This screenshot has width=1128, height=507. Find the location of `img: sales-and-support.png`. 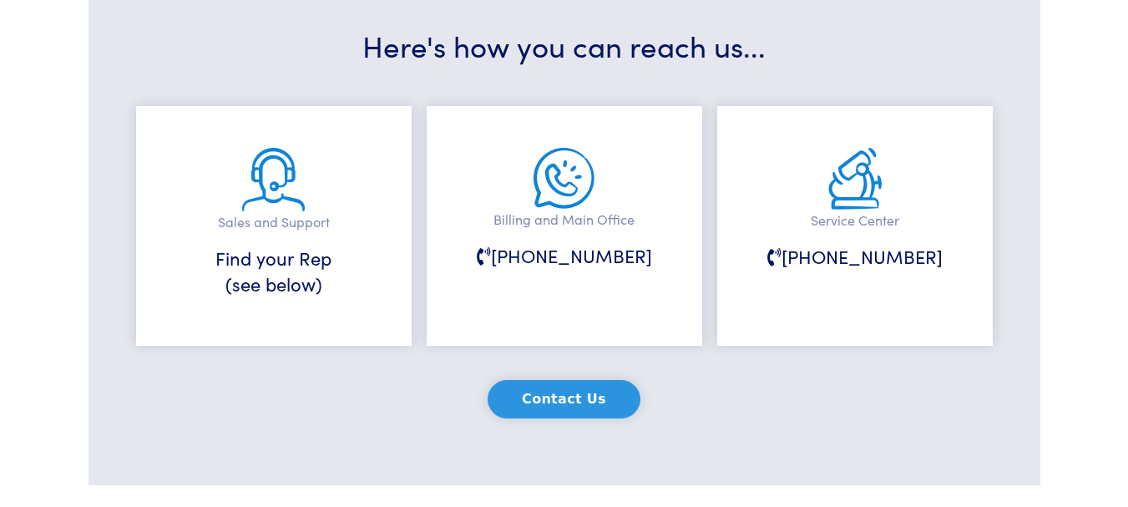

img: sales-and-support.png is located at coordinates (273, 180).